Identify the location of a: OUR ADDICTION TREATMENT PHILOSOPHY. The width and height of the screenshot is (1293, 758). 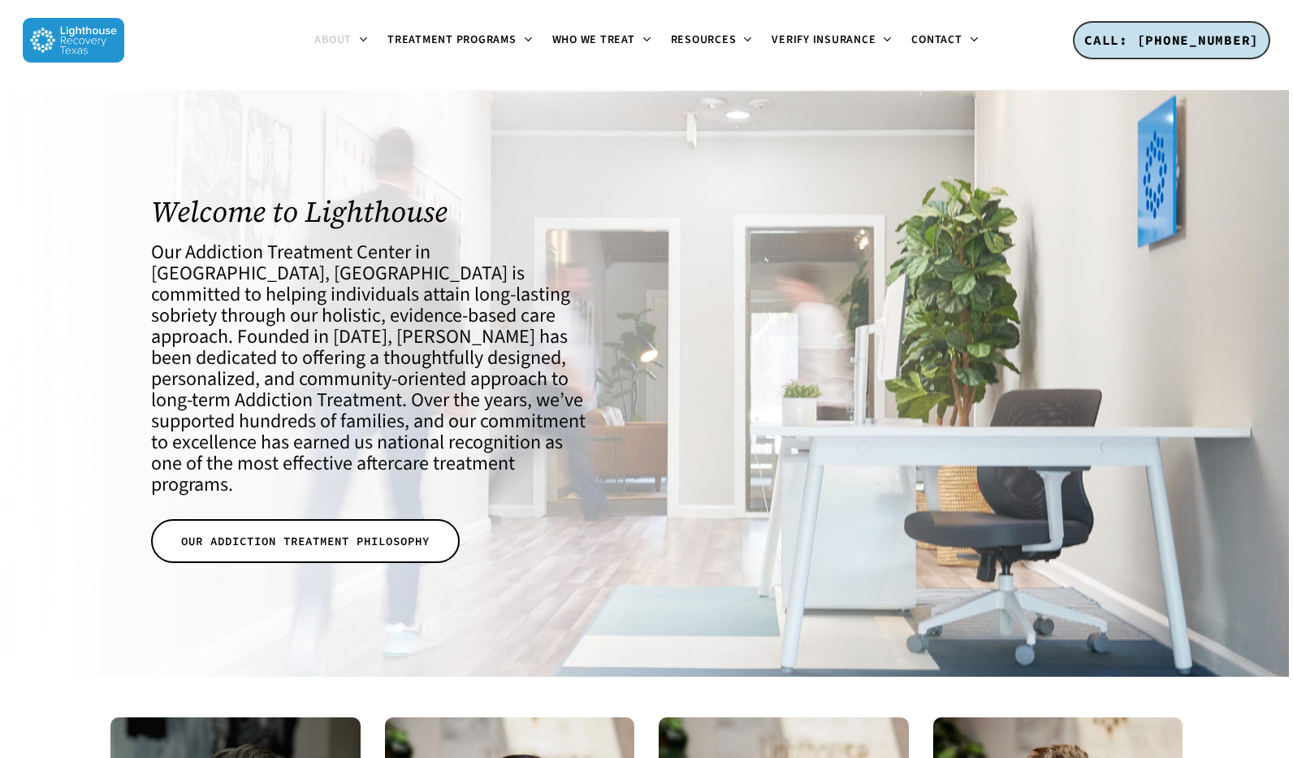
(305, 541).